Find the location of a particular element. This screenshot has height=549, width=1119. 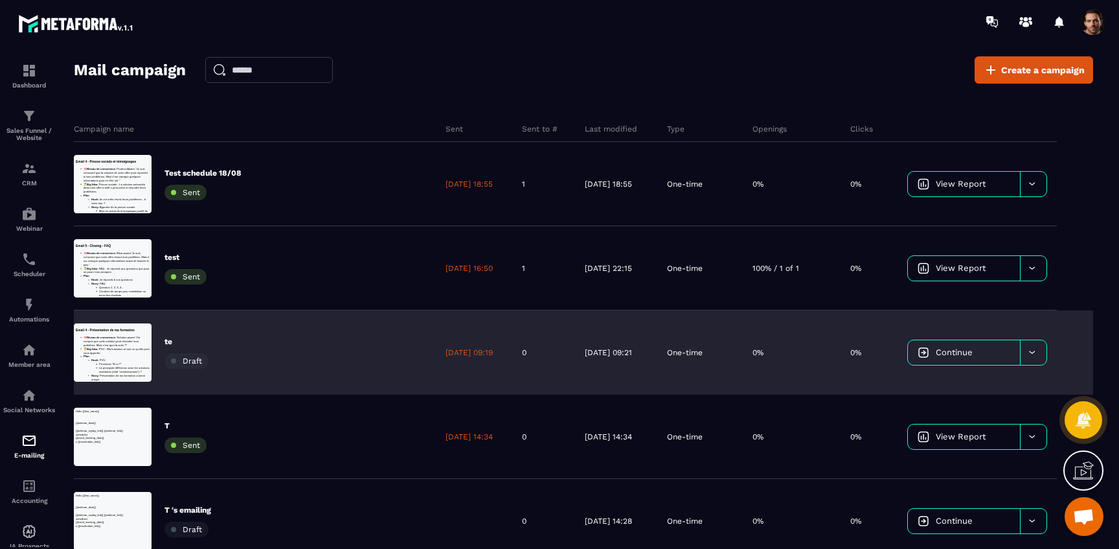

h2: Mail campaign is located at coordinates (130, 70).